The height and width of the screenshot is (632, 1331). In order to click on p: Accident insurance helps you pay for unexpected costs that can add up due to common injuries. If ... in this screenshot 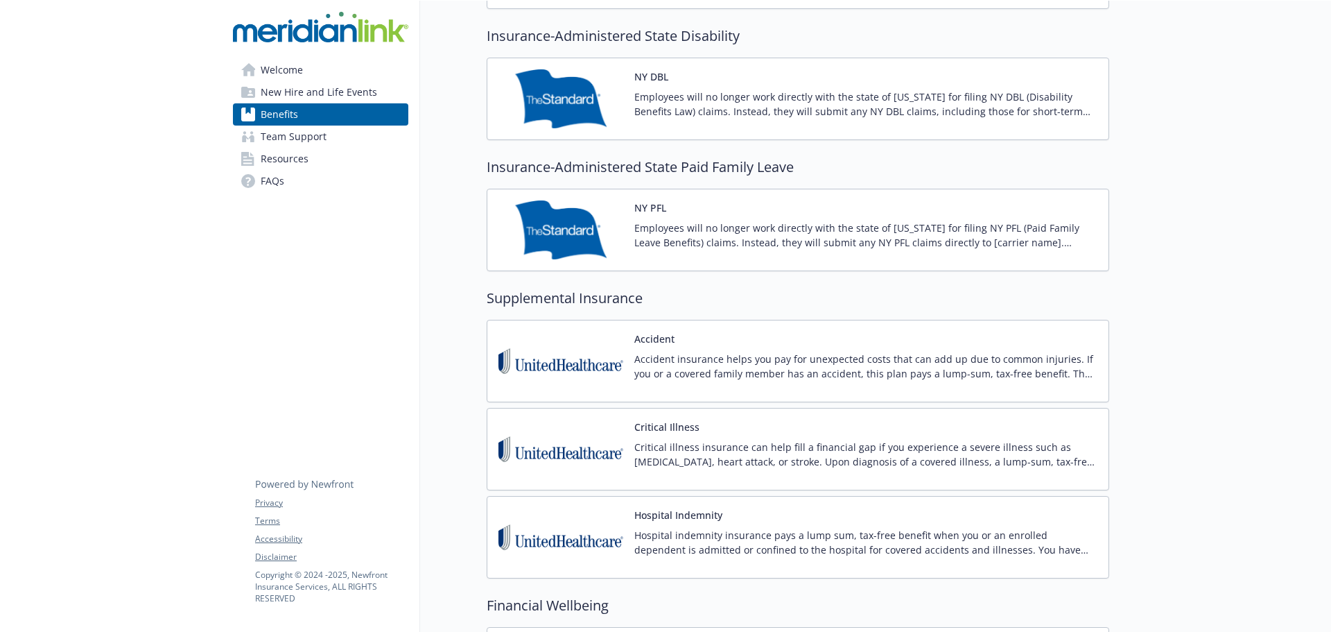, I will do `click(866, 366)`.